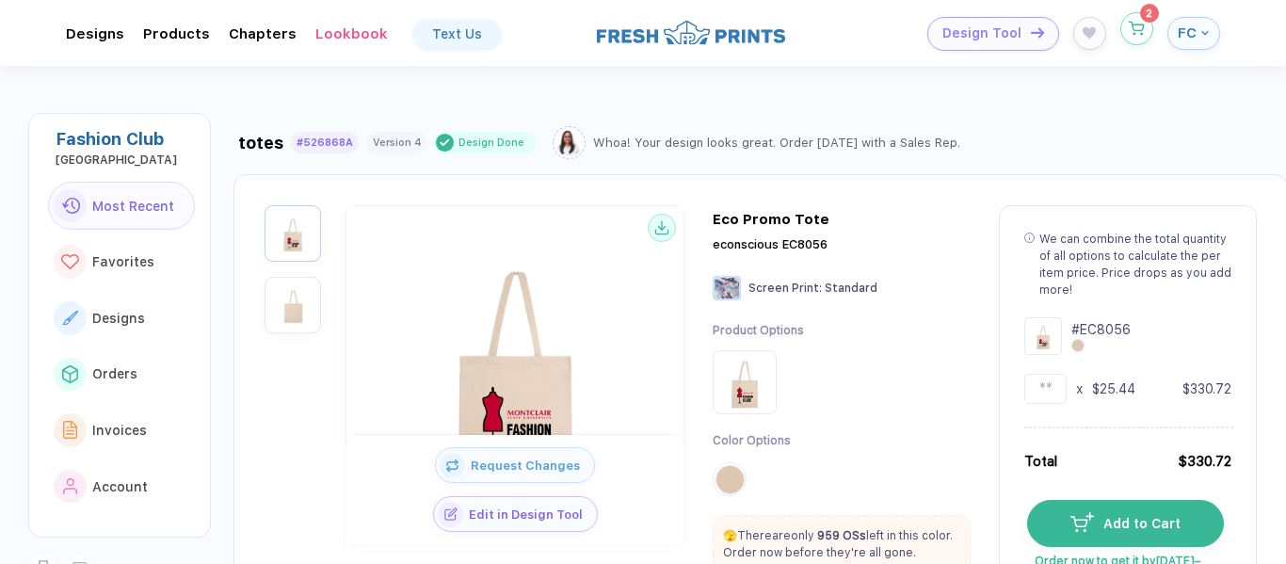 The width and height of the screenshot is (1286, 564). I want to click on span: FC, so click(1187, 33).